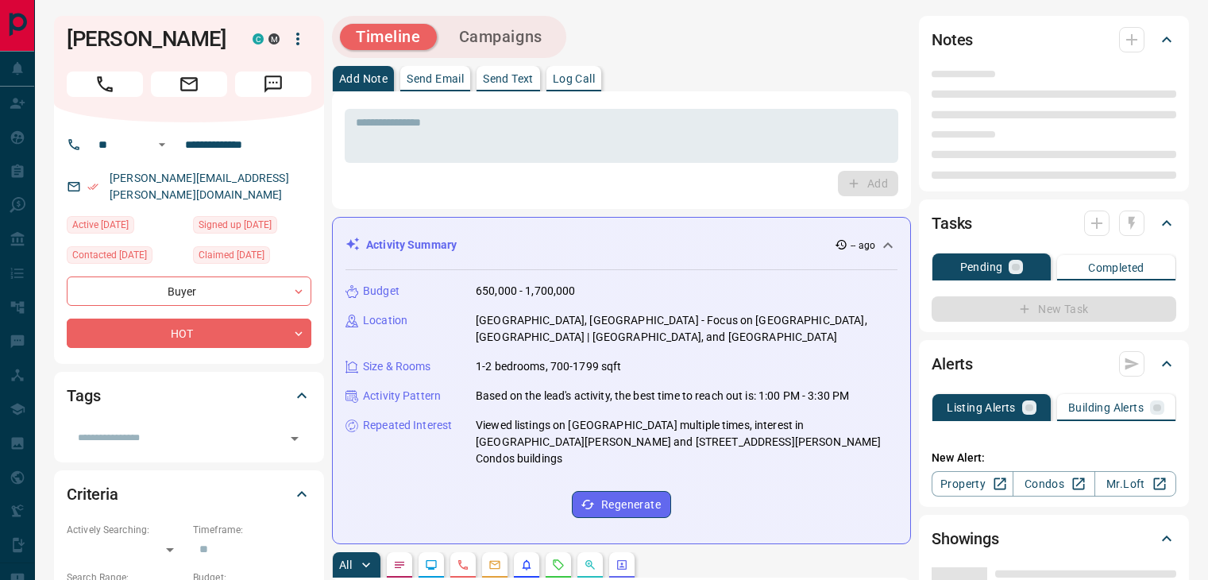  What do you see at coordinates (189, 395) in the screenshot?
I see `div: Tags` at bounding box center [189, 395].